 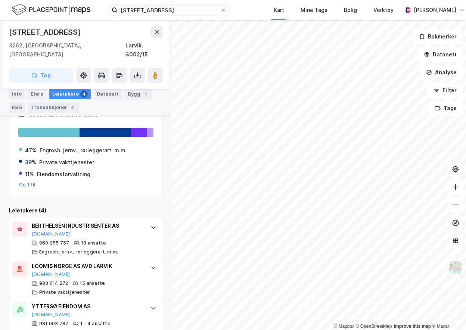 What do you see at coordinates (445, 90) in the screenshot?
I see `button: Filter` at bounding box center [445, 90].